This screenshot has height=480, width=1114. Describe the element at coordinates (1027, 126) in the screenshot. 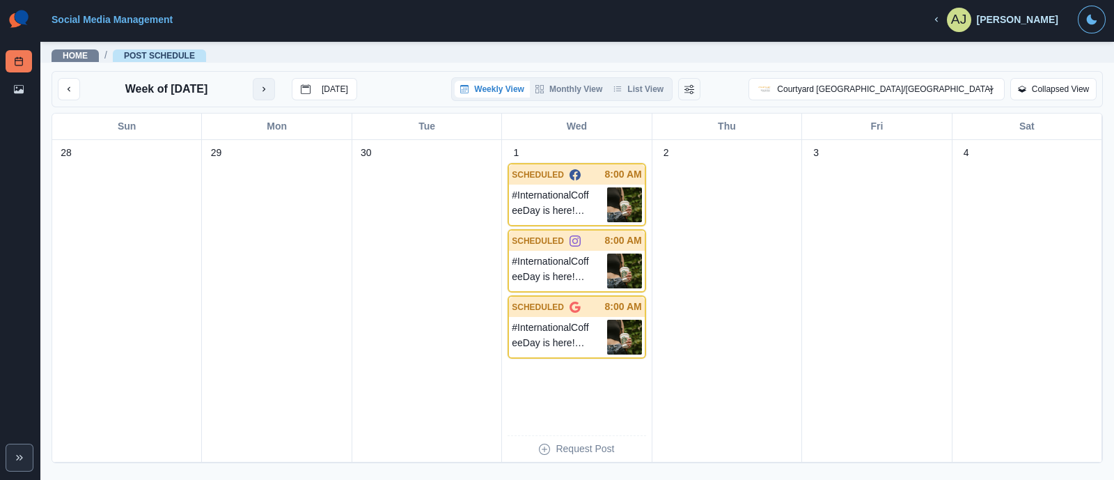

I see `div: Sat` at that location.